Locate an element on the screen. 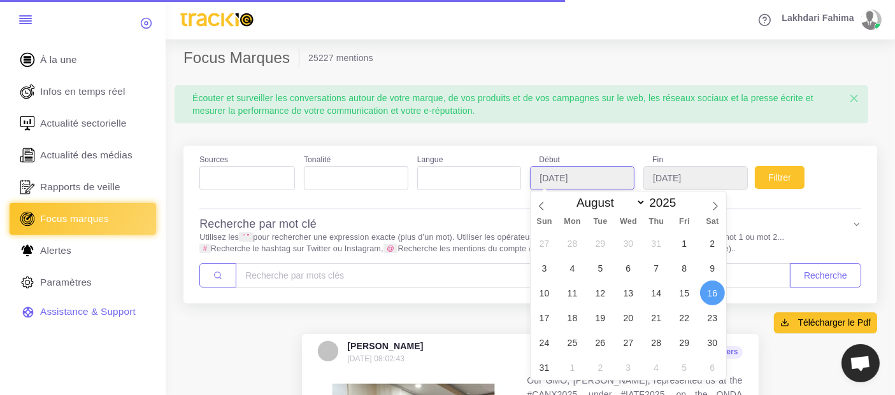 The image size is (895, 395). span: August 13, 2025 is located at coordinates (628, 293).